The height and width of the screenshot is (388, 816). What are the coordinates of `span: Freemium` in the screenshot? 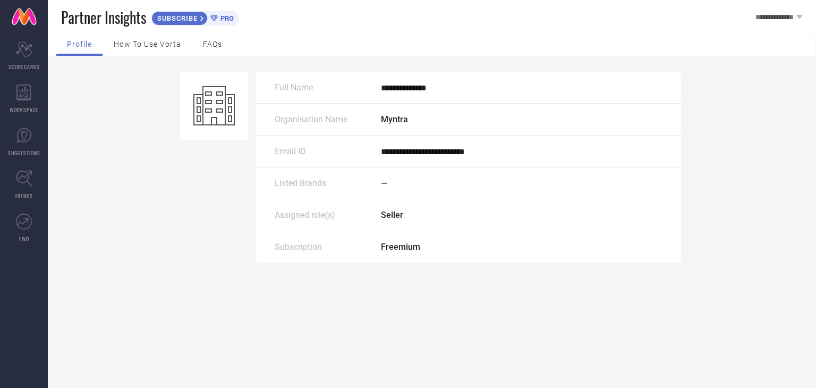 It's located at (401, 247).